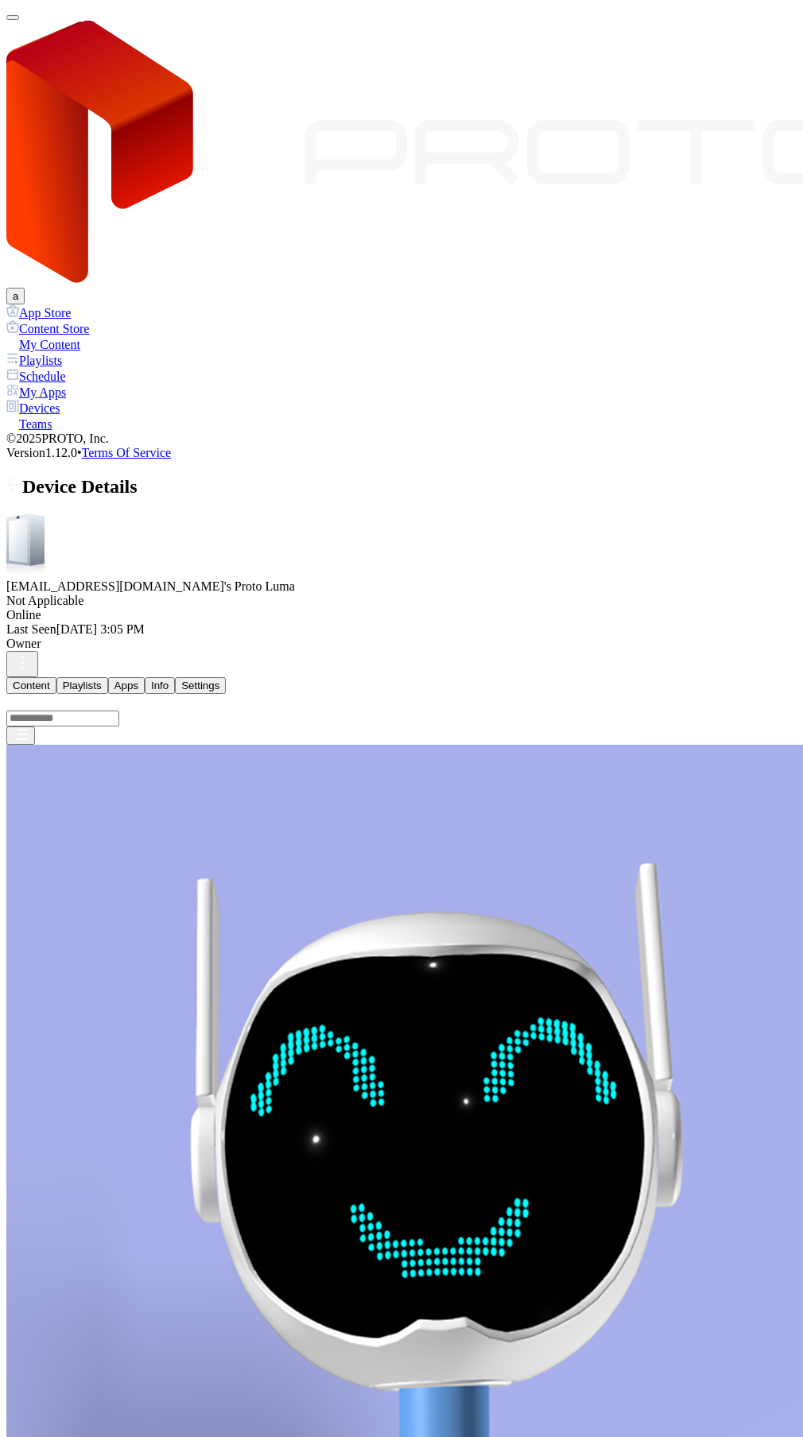 Image resolution: width=803 pixels, height=1437 pixels. What do you see at coordinates (401, 439) in the screenshot?
I see `div: © 2025 PROTO, Inc.` at bounding box center [401, 439].